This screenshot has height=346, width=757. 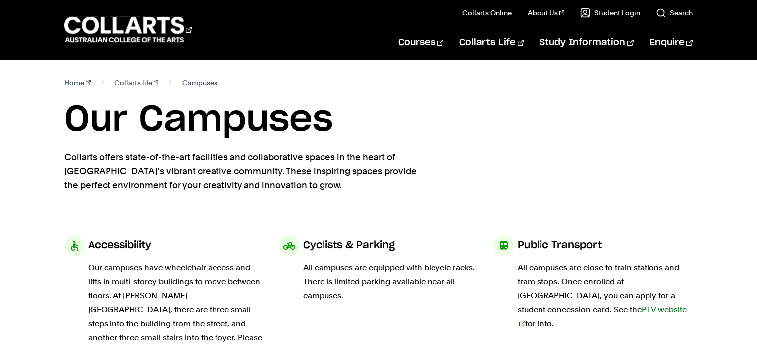 I want to click on a: About Us, so click(x=546, y=13).